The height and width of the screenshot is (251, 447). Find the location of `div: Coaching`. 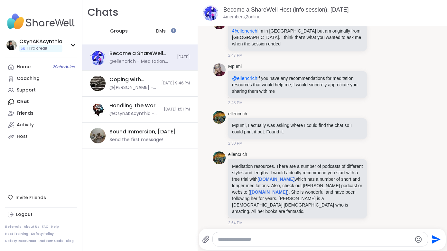

div: Coaching is located at coordinates (28, 79).